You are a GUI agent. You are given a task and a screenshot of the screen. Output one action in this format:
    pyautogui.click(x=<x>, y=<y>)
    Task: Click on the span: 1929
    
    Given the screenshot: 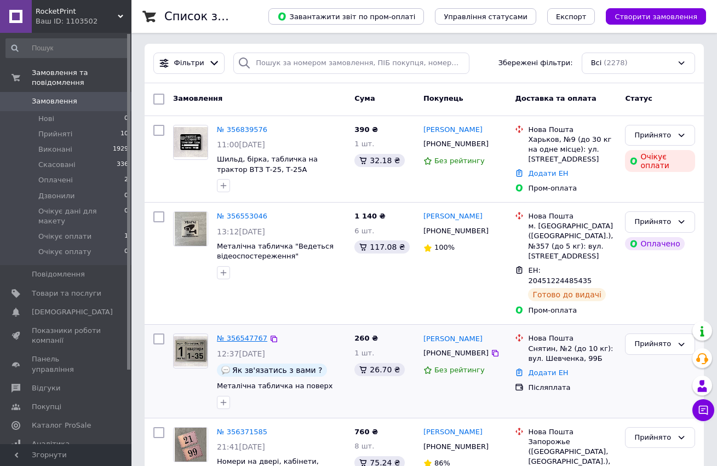 What is the action you would take?
    pyautogui.click(x=120, y=149)
    